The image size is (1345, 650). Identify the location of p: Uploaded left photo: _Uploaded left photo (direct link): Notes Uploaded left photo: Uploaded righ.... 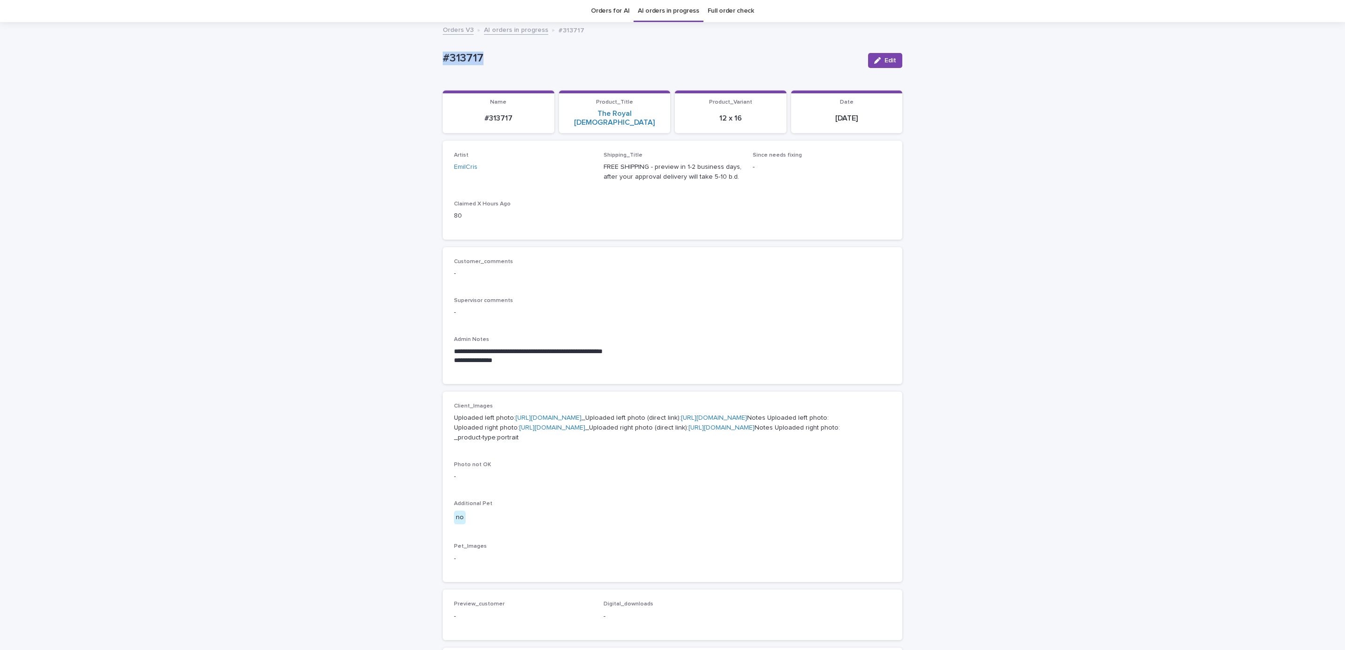
(672, 428).